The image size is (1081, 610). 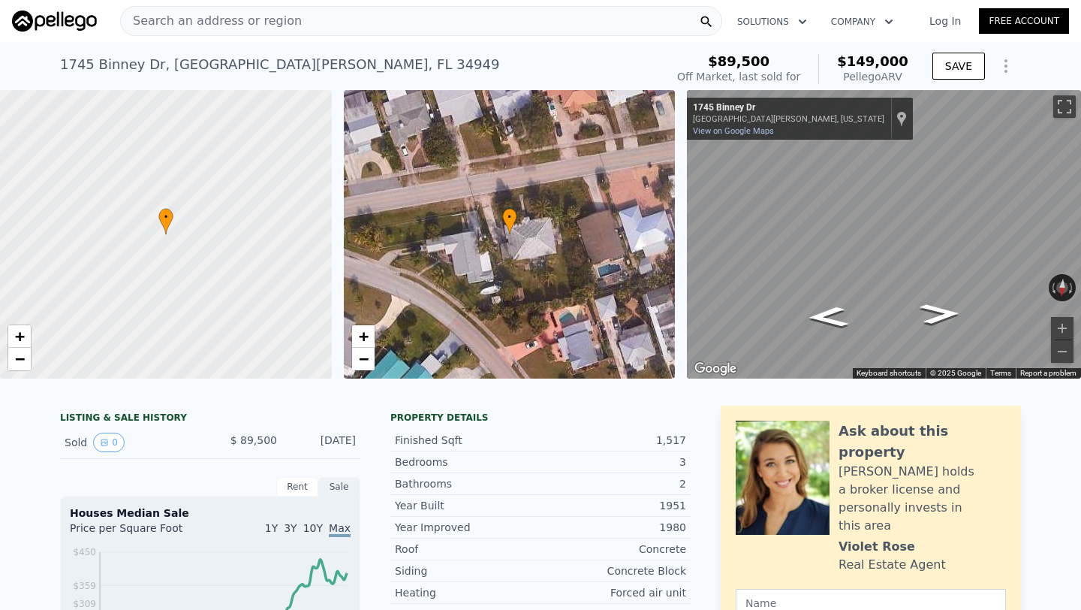 What do you see at coordinates (716, 369) in the screenshot?
I see `a: Open this area in Google Maps (opens a new window)` at bounding box center [716, 369].